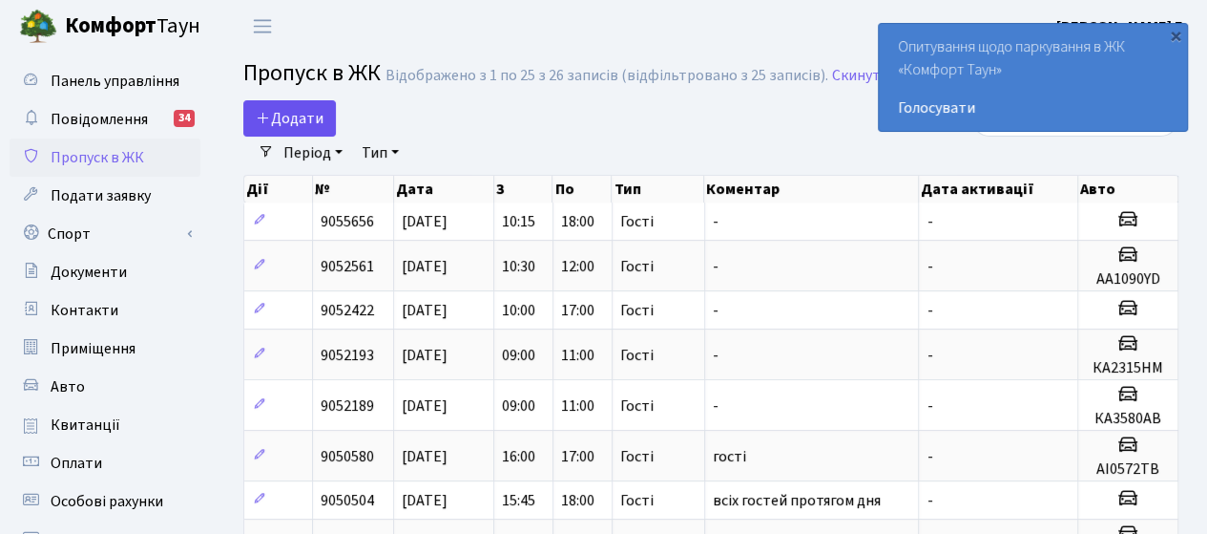  I want to click on span: 9052193, so click(347, 355).